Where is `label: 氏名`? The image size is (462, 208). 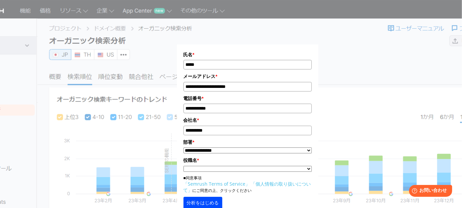
label: 氏名 is located at coordinates (248, 55).